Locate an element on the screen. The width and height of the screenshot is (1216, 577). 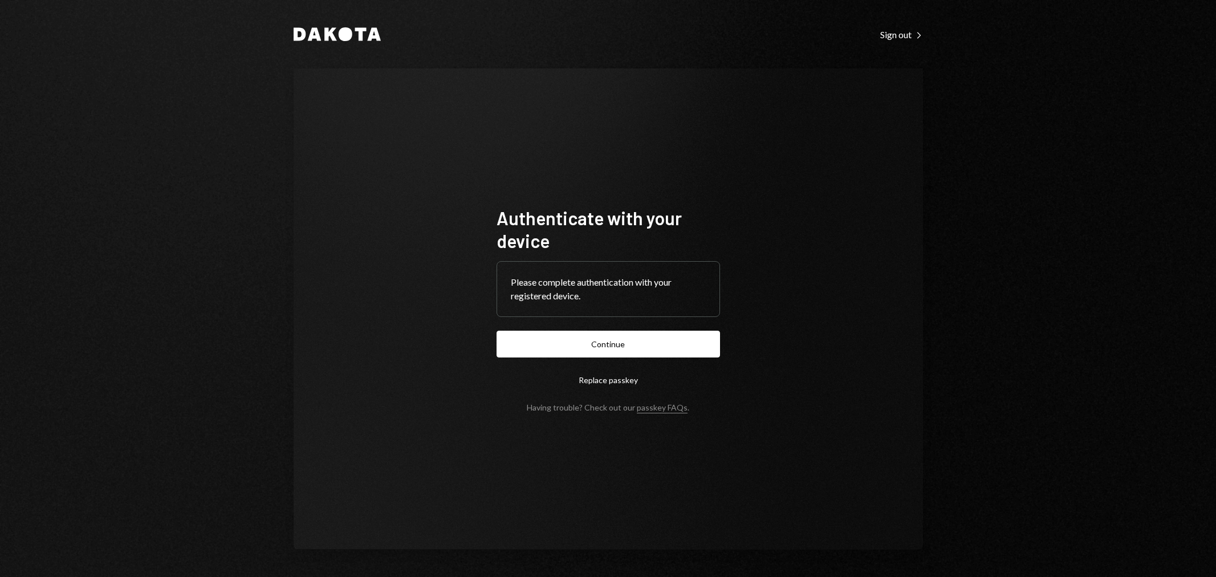
div: Having trouble? Check out our . is located at coordinates (608, 407).